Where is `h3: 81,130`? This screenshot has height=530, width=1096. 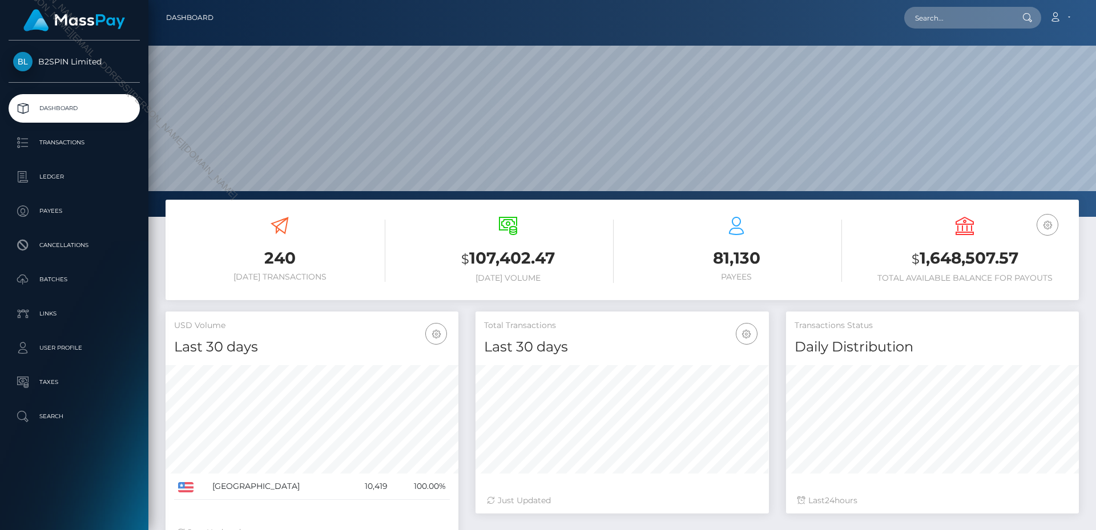 h3: 81,130 is located at coordinates (736, 258).